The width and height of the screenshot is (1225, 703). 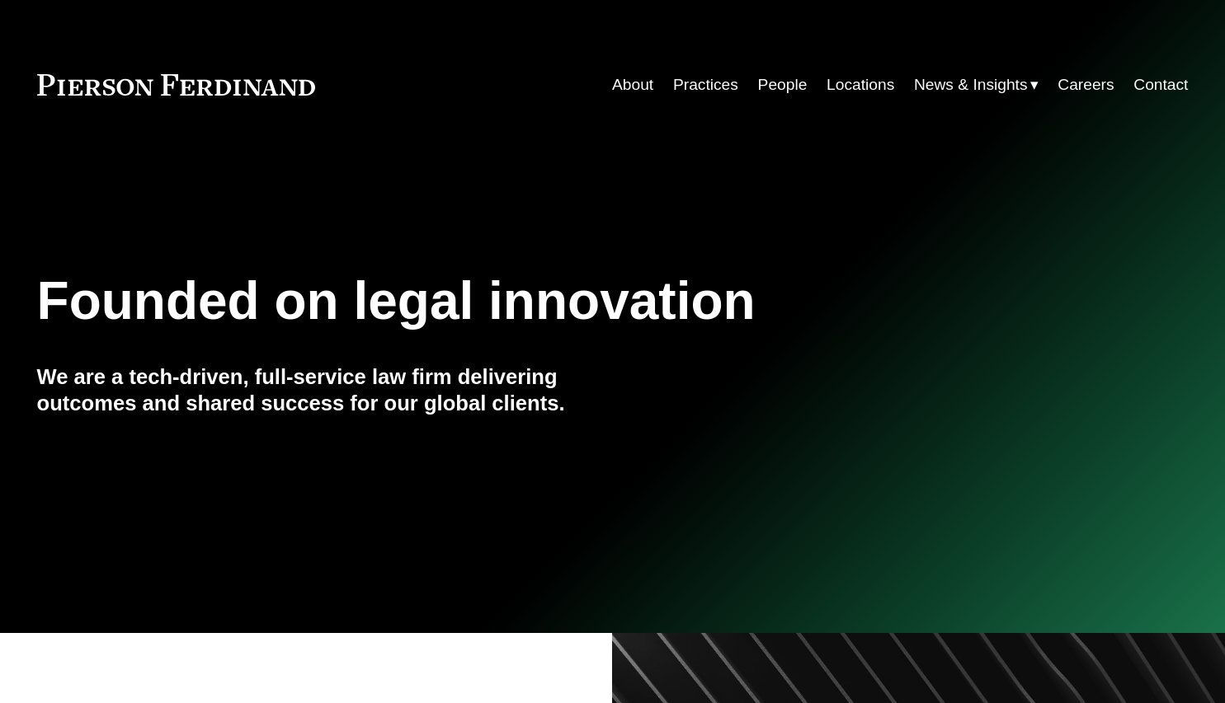 I want to click on span: News & Insights, so click(x=971, y=85).